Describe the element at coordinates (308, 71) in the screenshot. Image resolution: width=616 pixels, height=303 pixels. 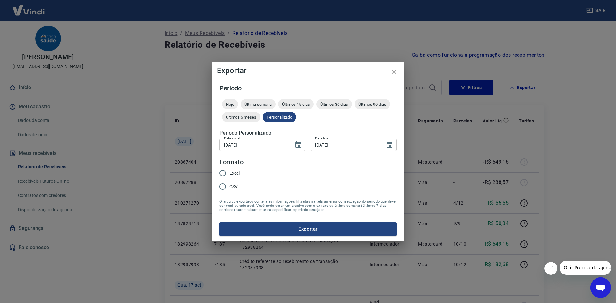
I see `h4: Exportar` at that location.